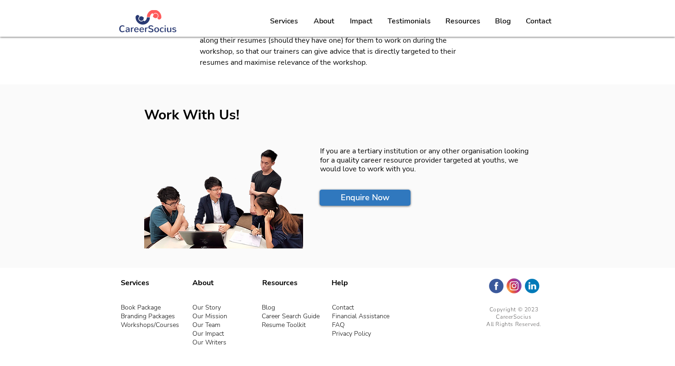 The height and width of the screenshot is (366, 675). What do you see at coordinates (203, 283) in the screenshot?
I see `span: About` at bounding box center [203, 283].